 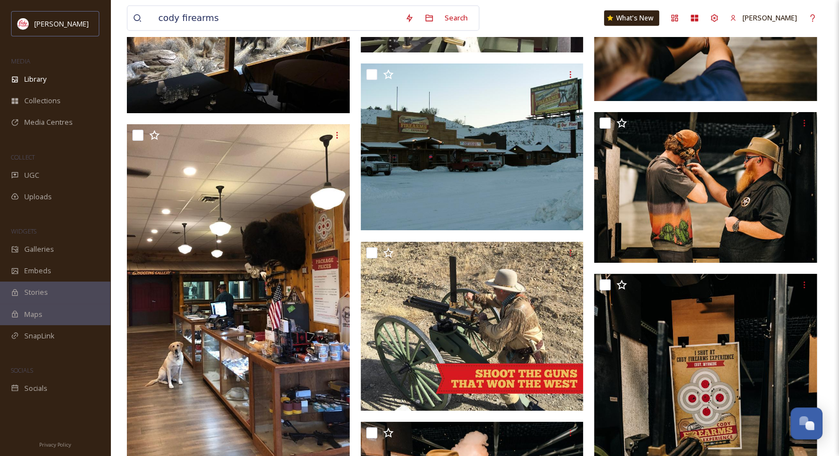 I want to click on span: Media Centres, so click(x=49, y=122).